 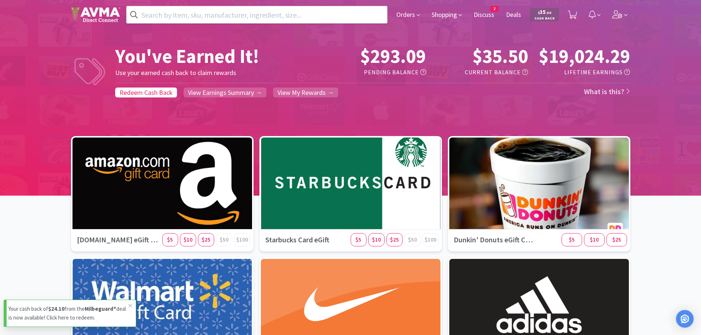 I want to click on a: What is this?, so click(x=607, y=91).